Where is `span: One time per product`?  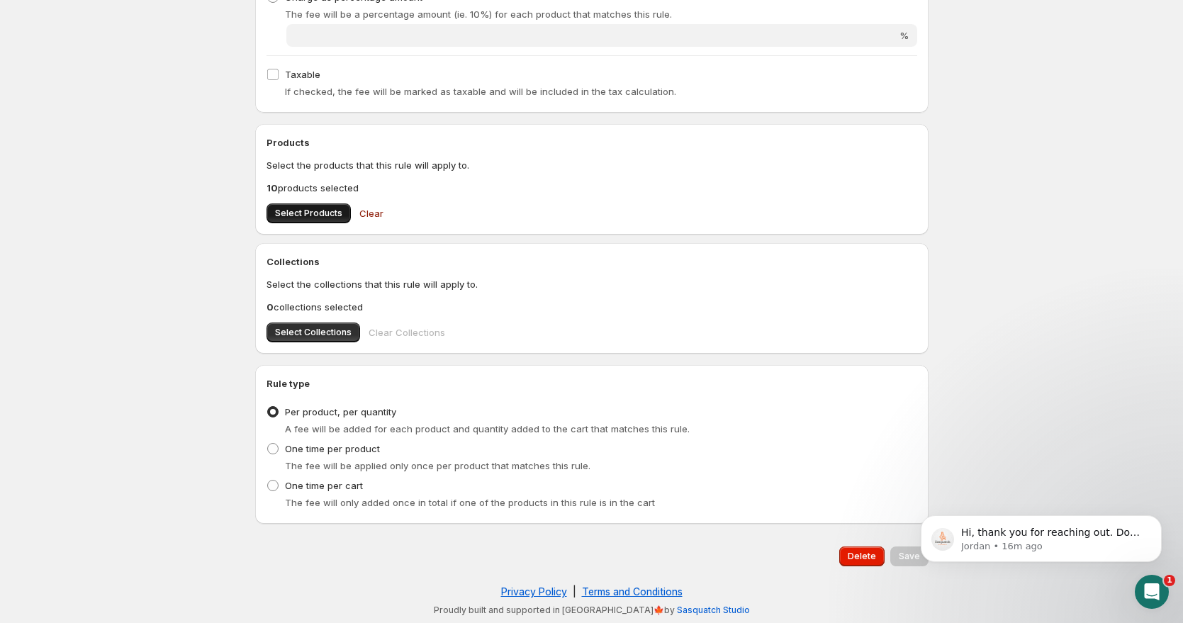 span: One time per product is located at coordinates (332, 449).